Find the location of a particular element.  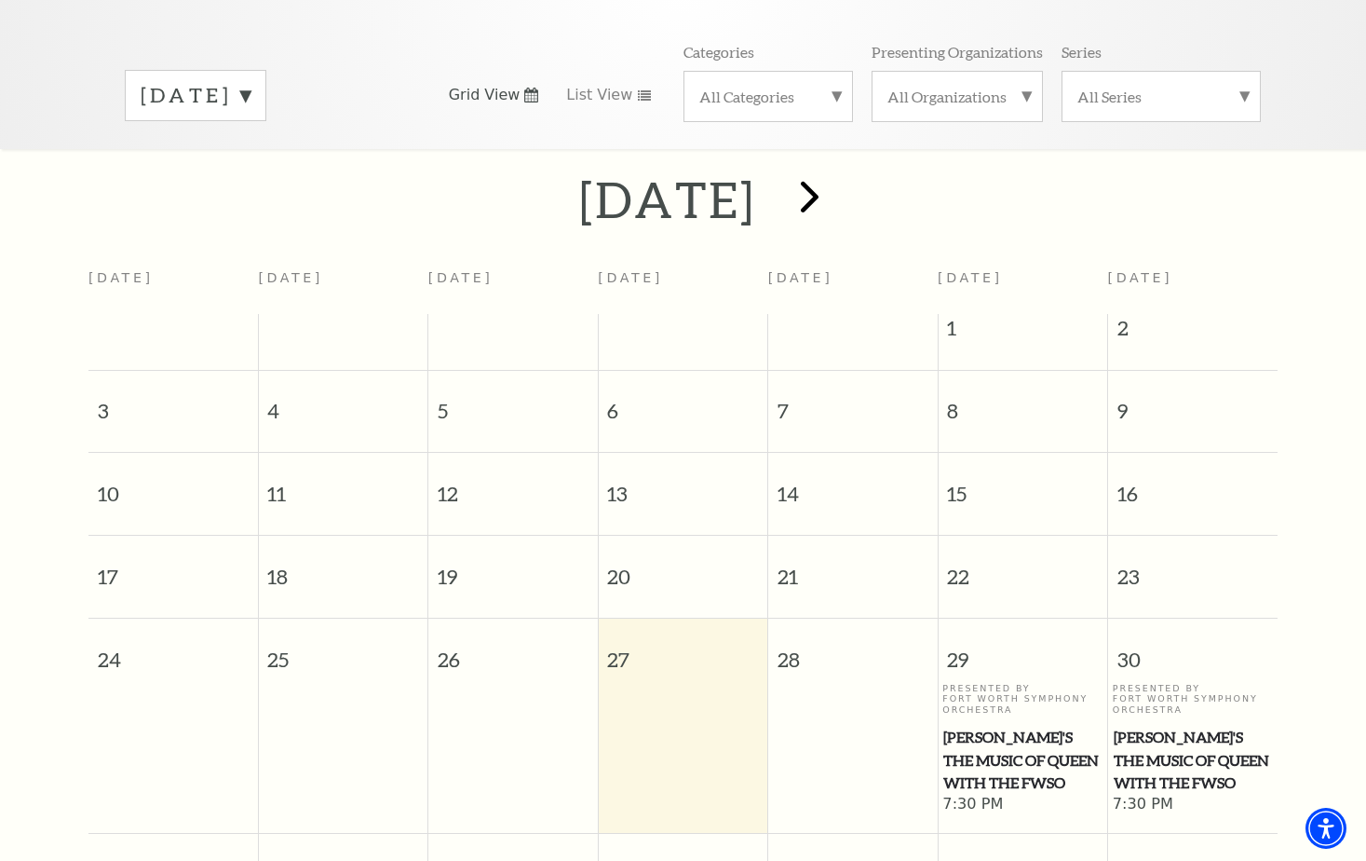

p: Series is located at coordinates (1081, 51).